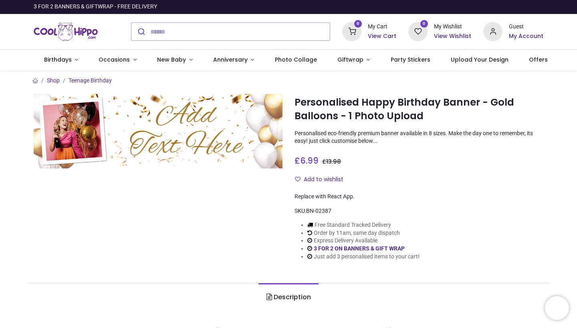  What do you see at coordinates (322, 180) in the screenshot?
I see `button: Add to wishlistAdd to wishlist` at bounding box center [322, 180].